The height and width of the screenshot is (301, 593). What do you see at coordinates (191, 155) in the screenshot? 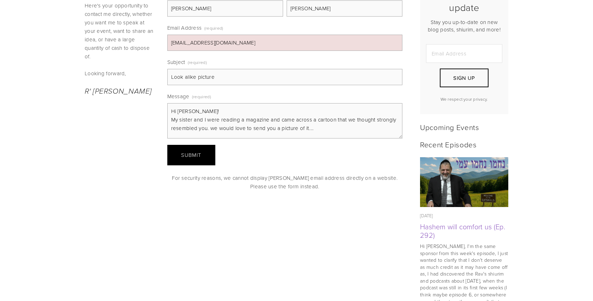
I see `button: SubmitSubmit` at bounding box center [191, 155].